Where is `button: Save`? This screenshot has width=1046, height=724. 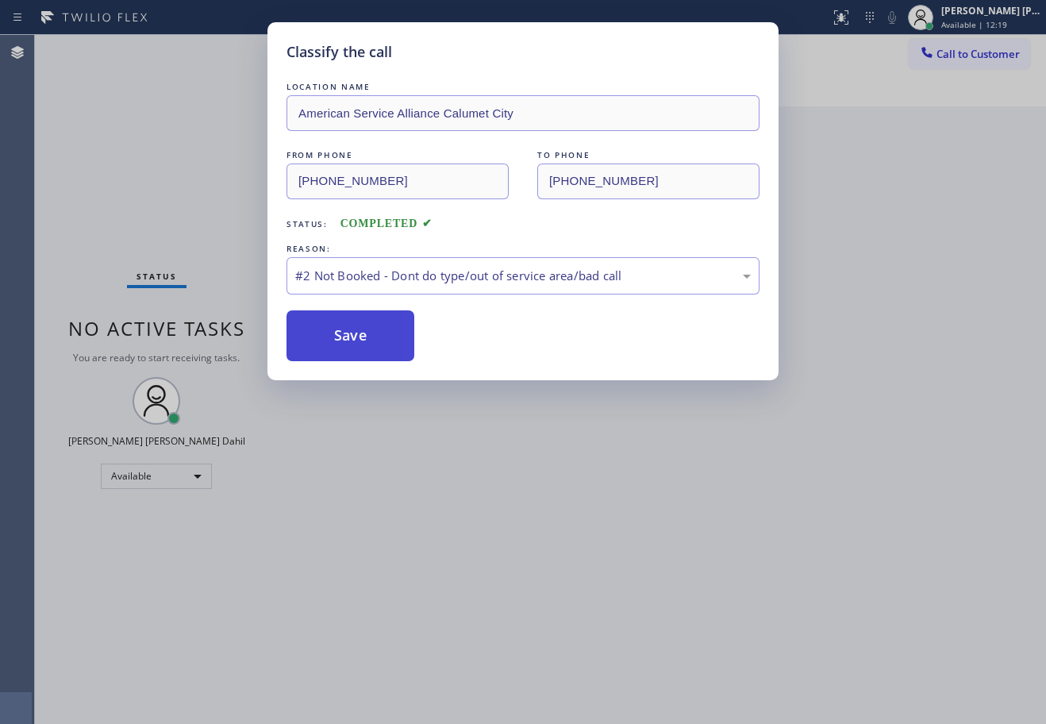
button: Save is located at coordinates (350, 336).